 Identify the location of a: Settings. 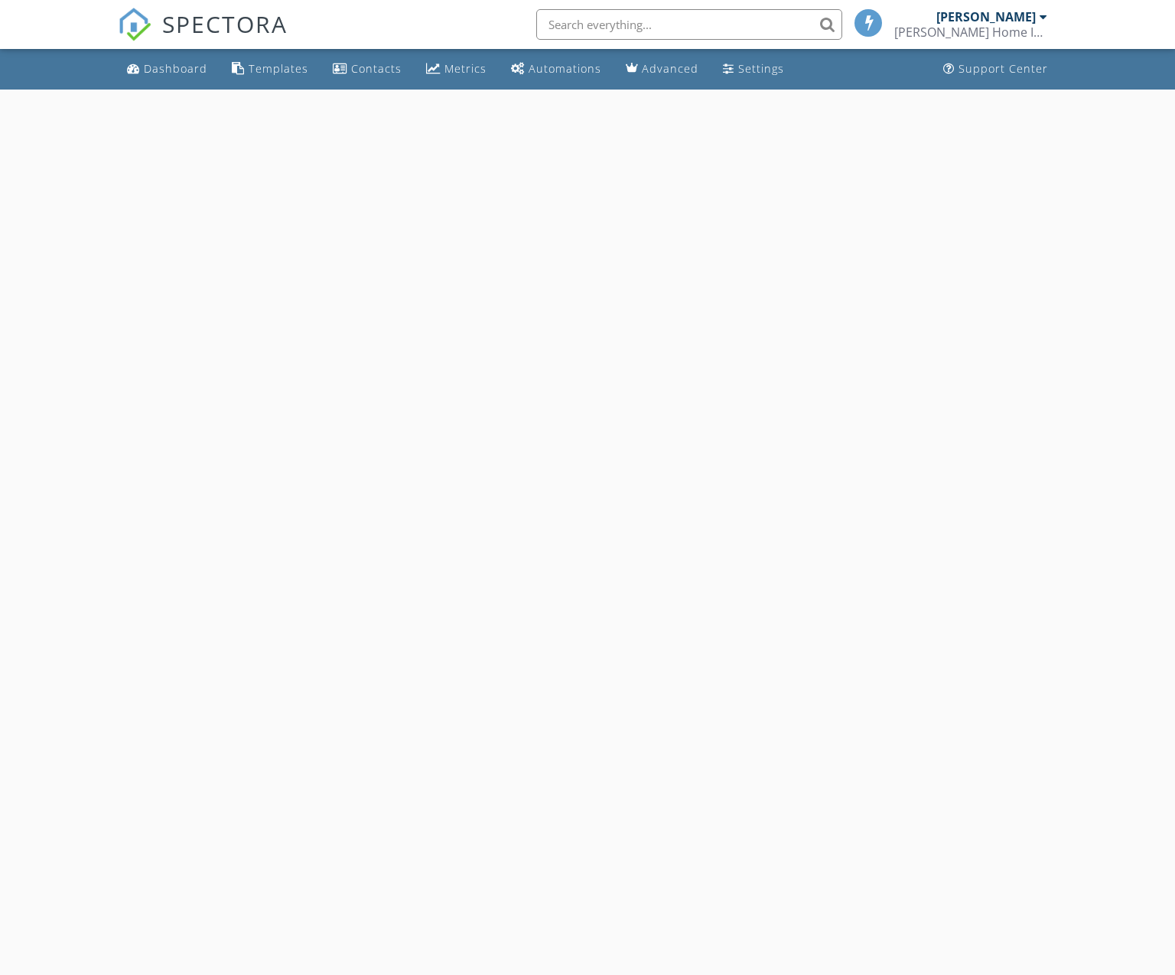
(754, 69).